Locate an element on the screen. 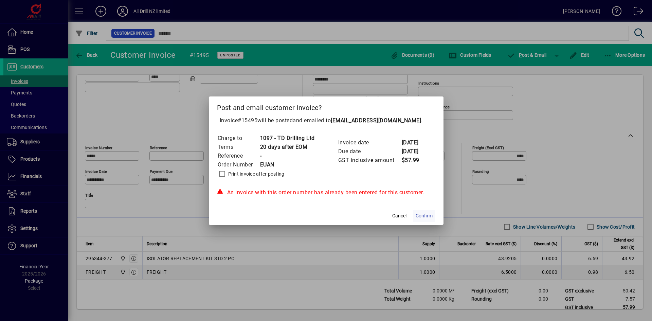  td: Invoice date is located at coordinates (369, 143).